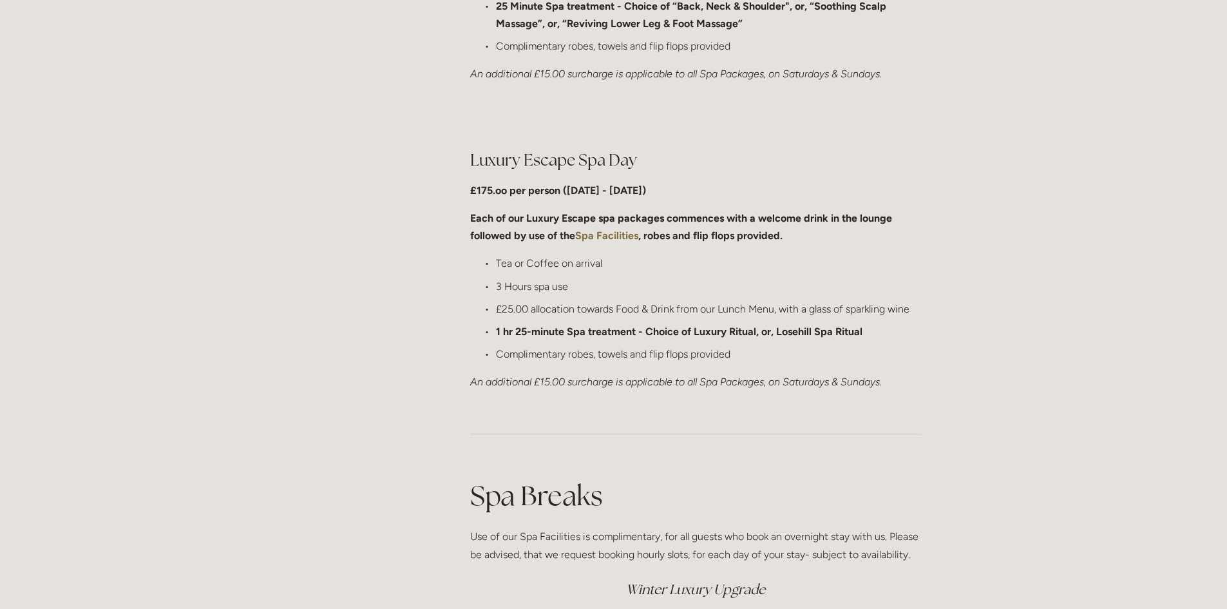 This screenshot has width=1227, height=609. Describe the element at coordinates (696, 495) in the screenshot. I see `h1: Spa Breaks` at that location.